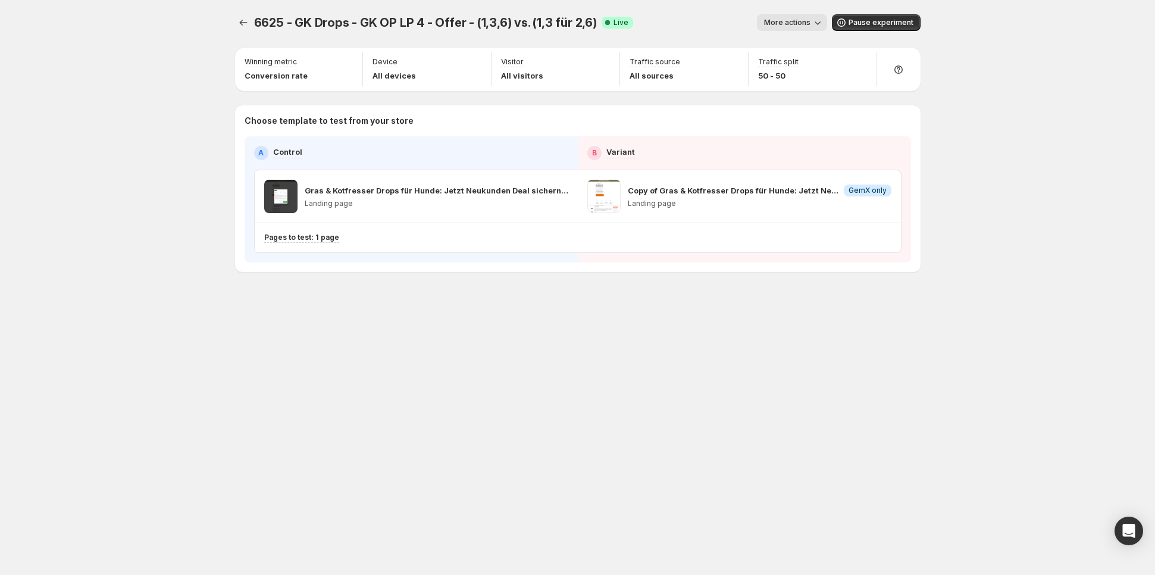 The height and width of the screenshot is (575, 1155). I want to click on div: Open Intercom Messenger, so click(1129, 531).